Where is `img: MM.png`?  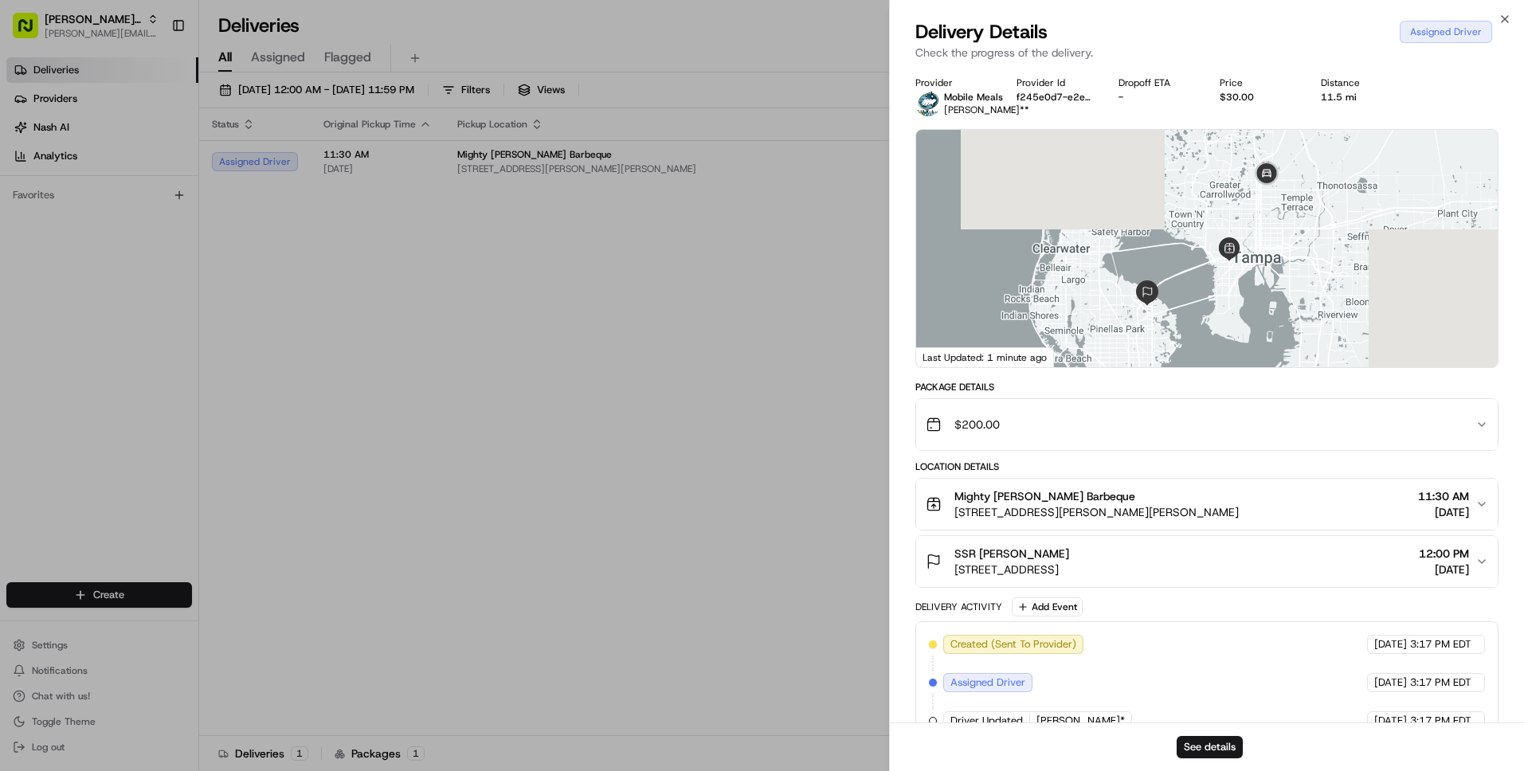 img: MM.png is located at coordinates (928, 104).